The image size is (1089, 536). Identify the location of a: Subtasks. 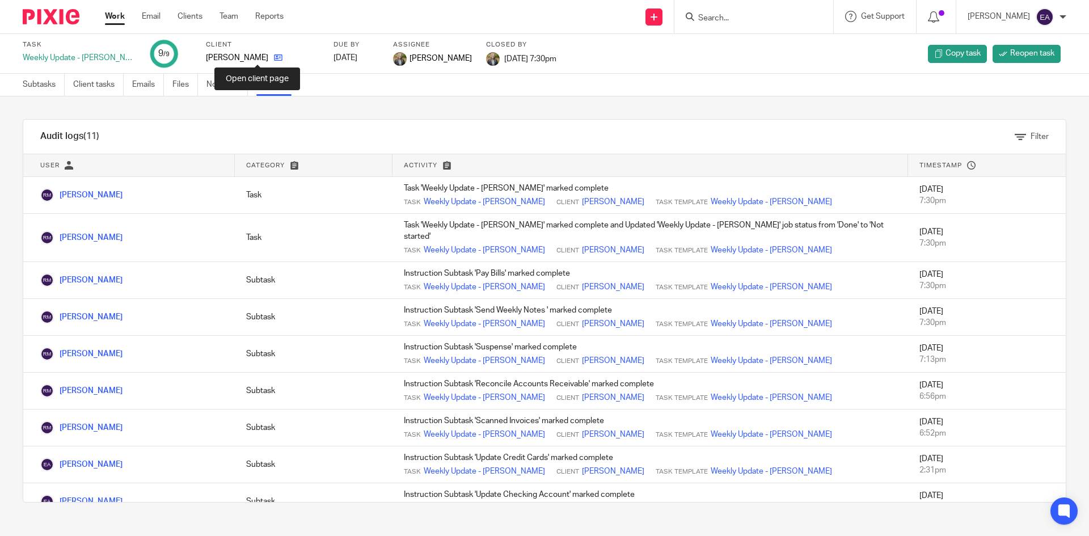
(44, 85).